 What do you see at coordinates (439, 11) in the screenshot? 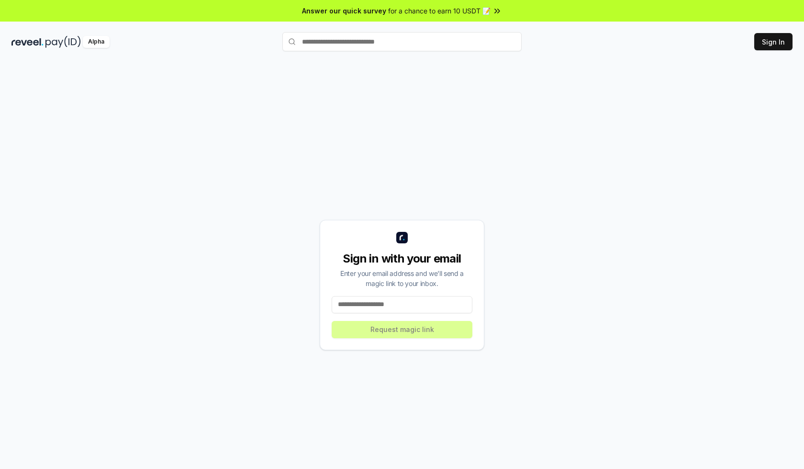
I see `span: for a chance to earn 10 USDT 📝` at bounding box center [439, 11].